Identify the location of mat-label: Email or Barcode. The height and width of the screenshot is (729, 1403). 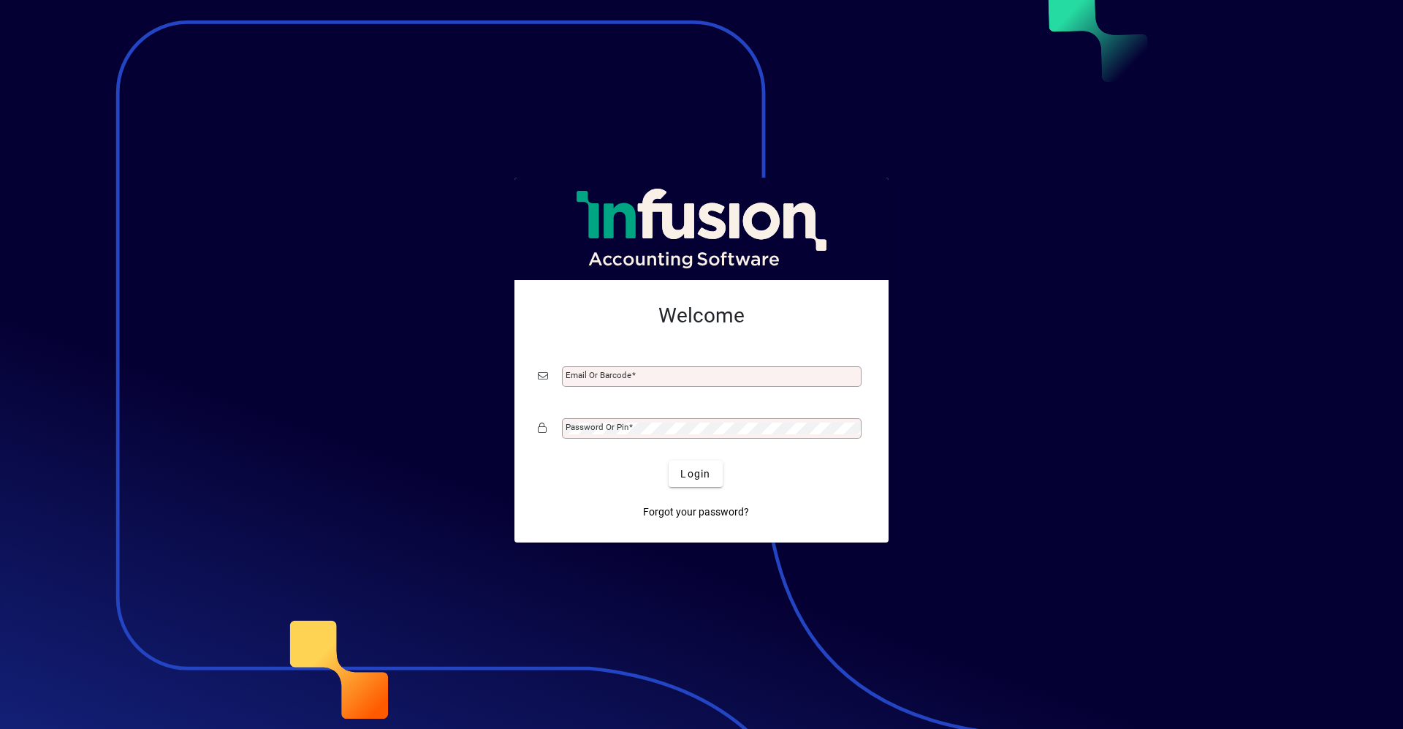
(599, 375).